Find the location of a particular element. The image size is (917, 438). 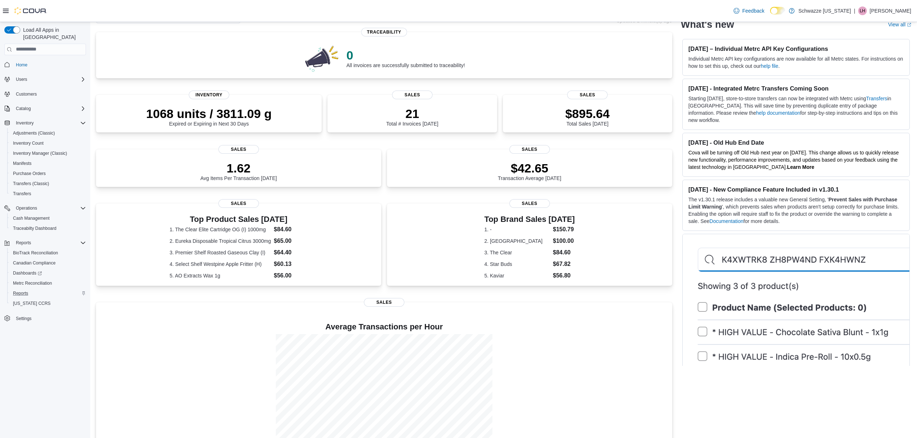

a: Manifests is located at coordinates (22, 164).